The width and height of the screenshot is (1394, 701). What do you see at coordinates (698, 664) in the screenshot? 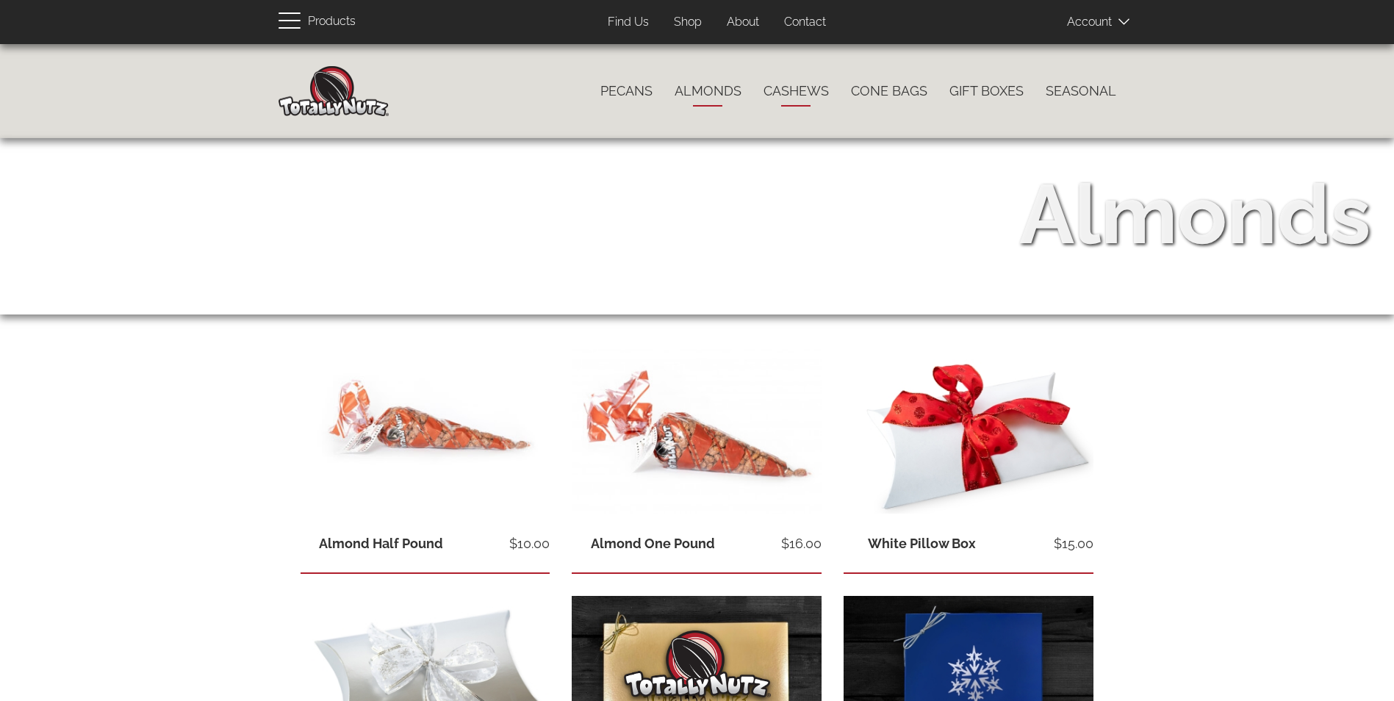
I see `a: Totally Nutz Logo` at bounding box center [698, 664].